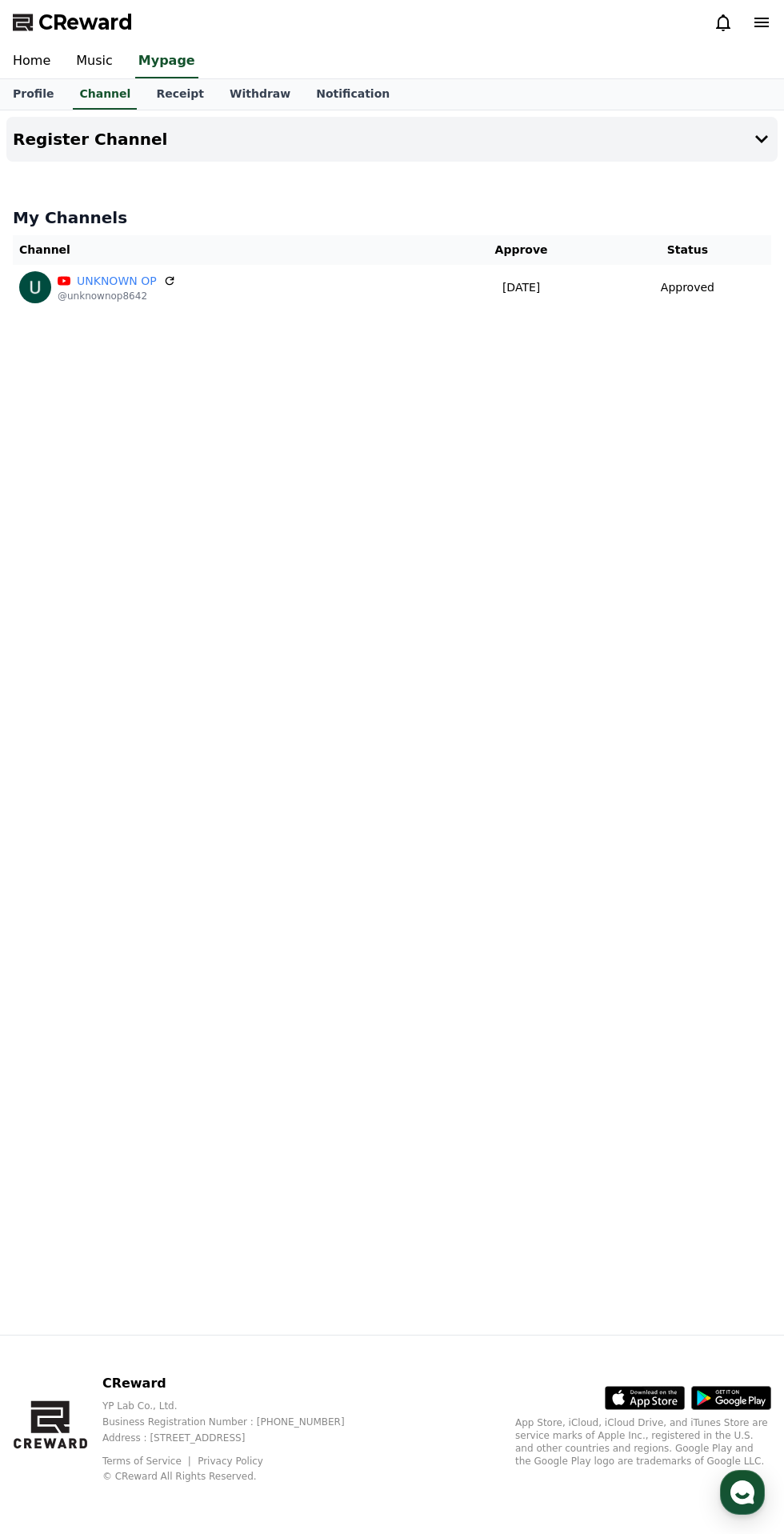 Image resolution: width=784 pixels, height=1534 pixels. What do you see at coordinates (105, 94) in the screenshot?
I see `a: Channel` at bounding box center [105, 94].